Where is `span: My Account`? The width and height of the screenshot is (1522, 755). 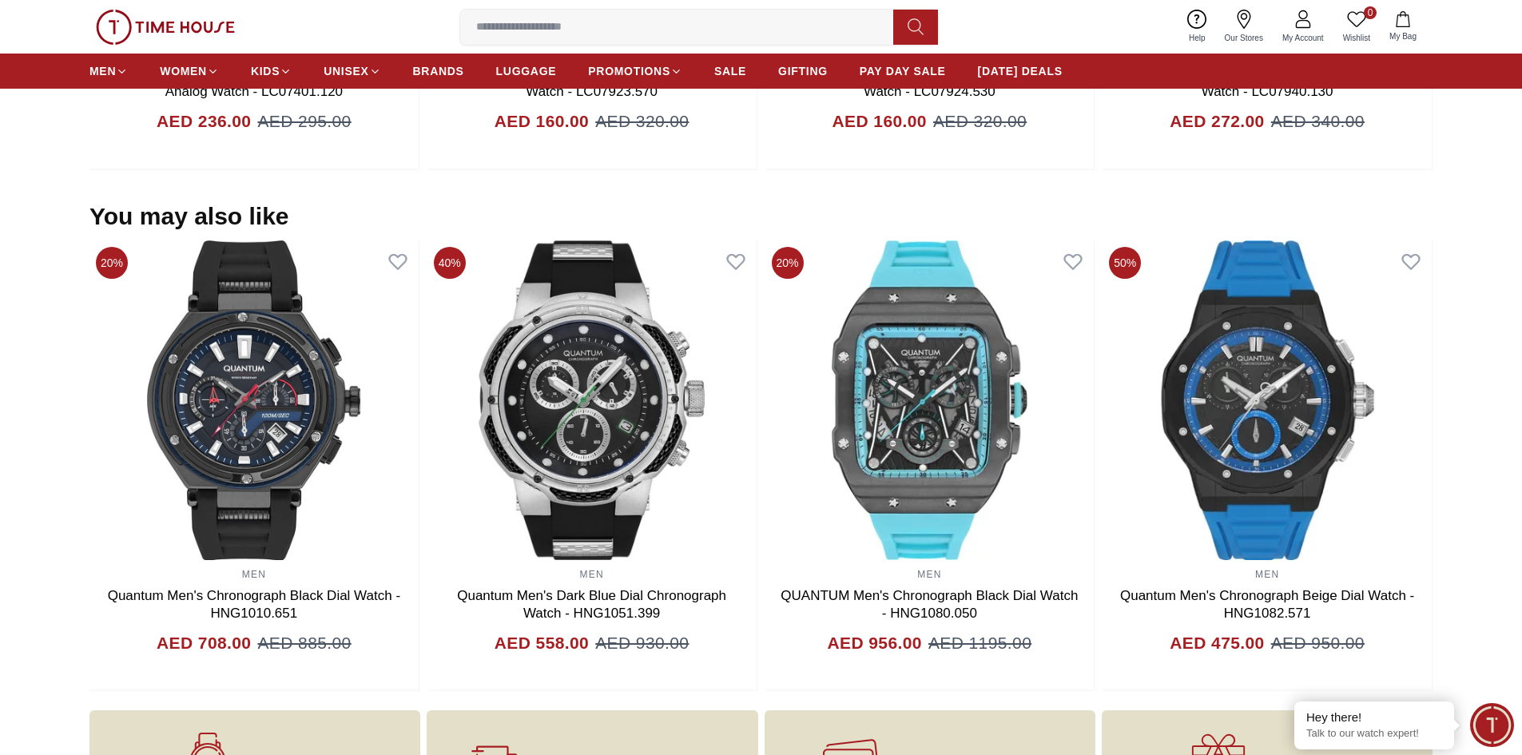 span: My Account is located at coordinates (1303, 38).